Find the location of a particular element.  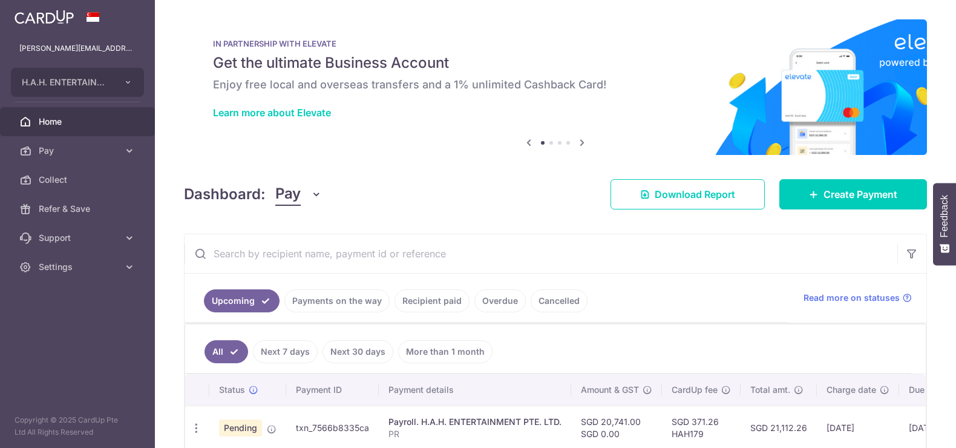

div: Payroll. H.A.H. ENTERTAINMENT PTE. LTD. is located at coordinates (475, 422).